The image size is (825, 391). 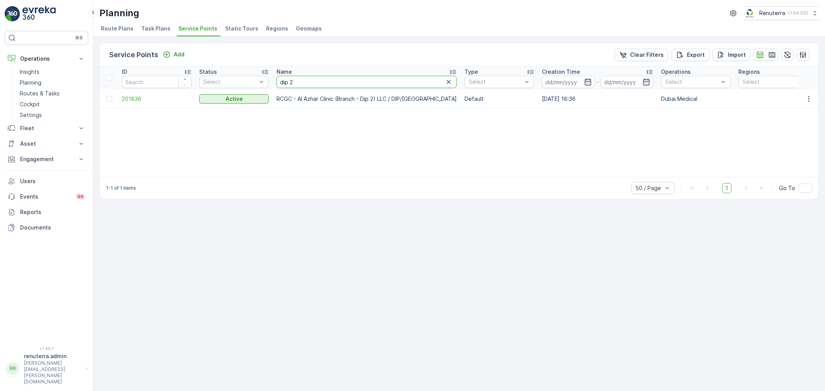 I want to click on span: Route Plans, so click(x=117, y=29).